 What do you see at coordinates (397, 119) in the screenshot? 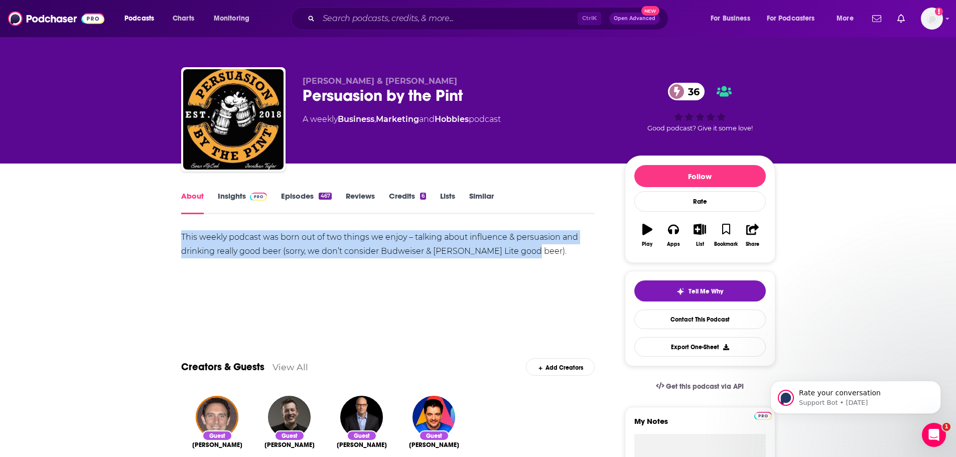
I see `a: Marketing` at bounding box center [397, 119].